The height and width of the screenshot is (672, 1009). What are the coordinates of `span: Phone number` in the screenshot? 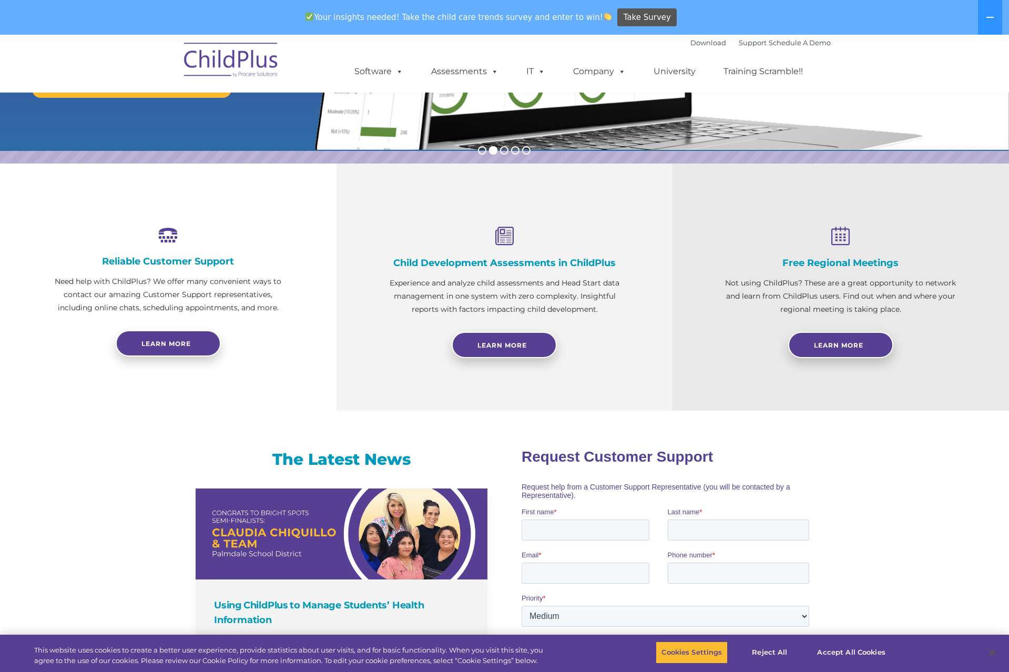 It's located at (168, 116).